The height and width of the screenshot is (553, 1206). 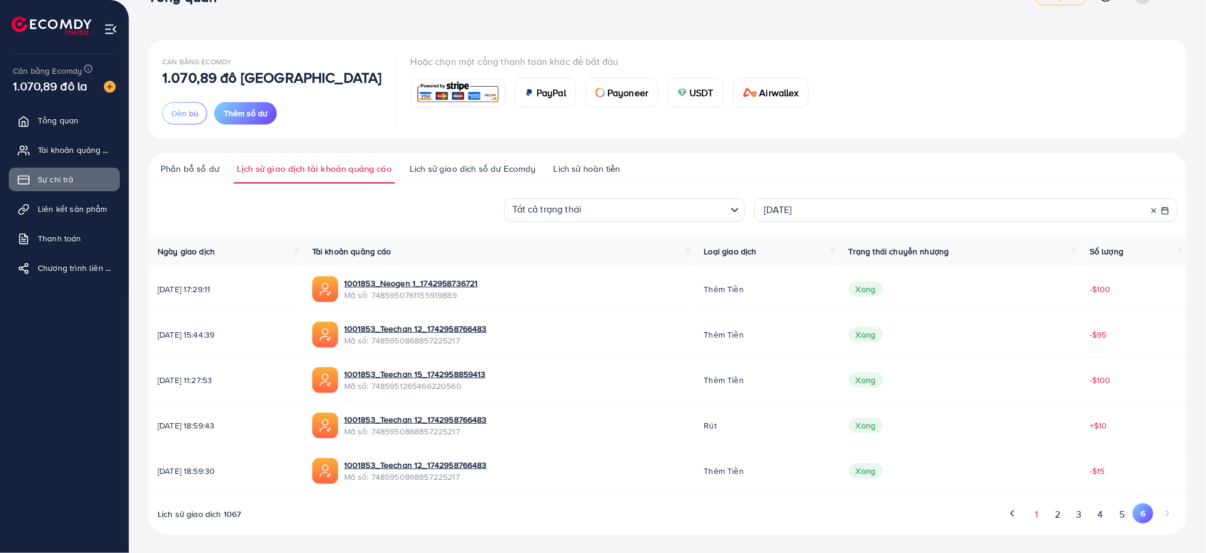 What do you see at coordinates (695, 93) in the screenshot?
I see `a: thẻUSDT` at bounding box center [695, 93].